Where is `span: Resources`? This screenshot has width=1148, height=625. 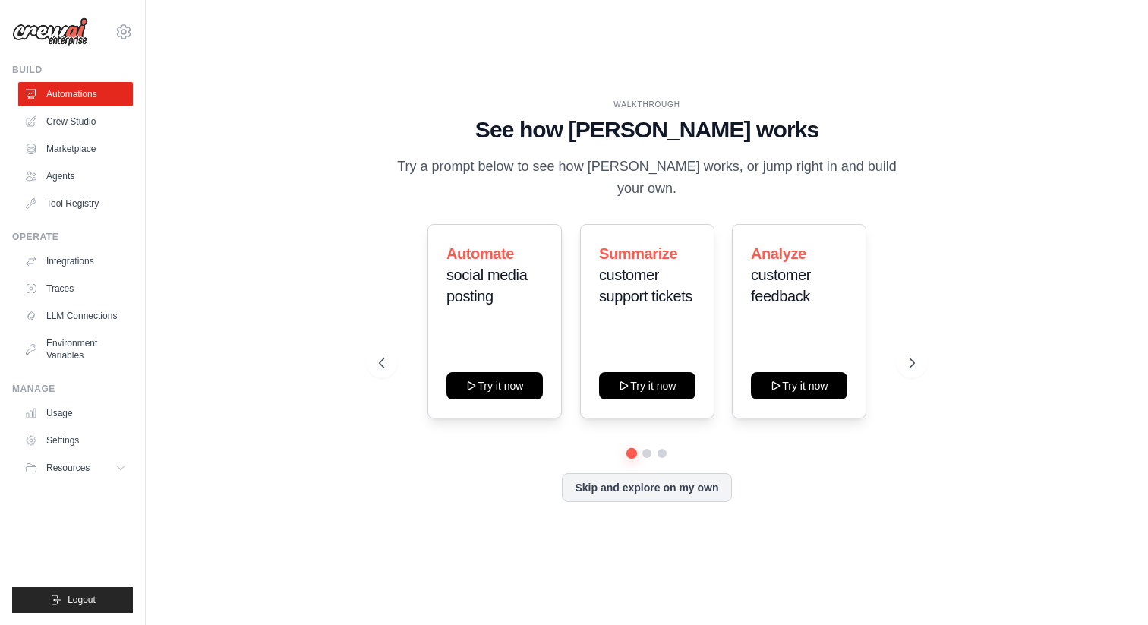
span: Resources is located at coordinates (68, 468).